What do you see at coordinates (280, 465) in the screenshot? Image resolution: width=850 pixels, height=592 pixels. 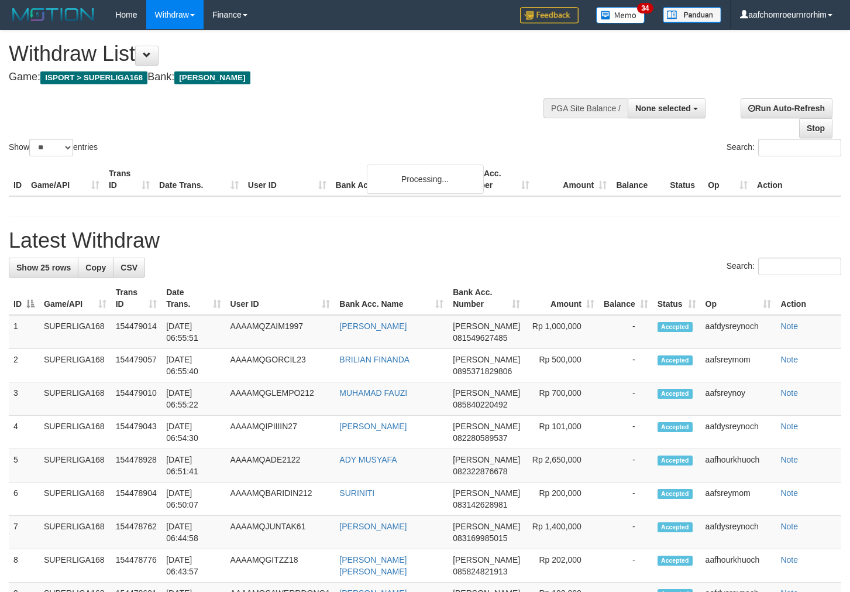 I see `td: AAAAMQADE2122` at bounding box center [280, 465].